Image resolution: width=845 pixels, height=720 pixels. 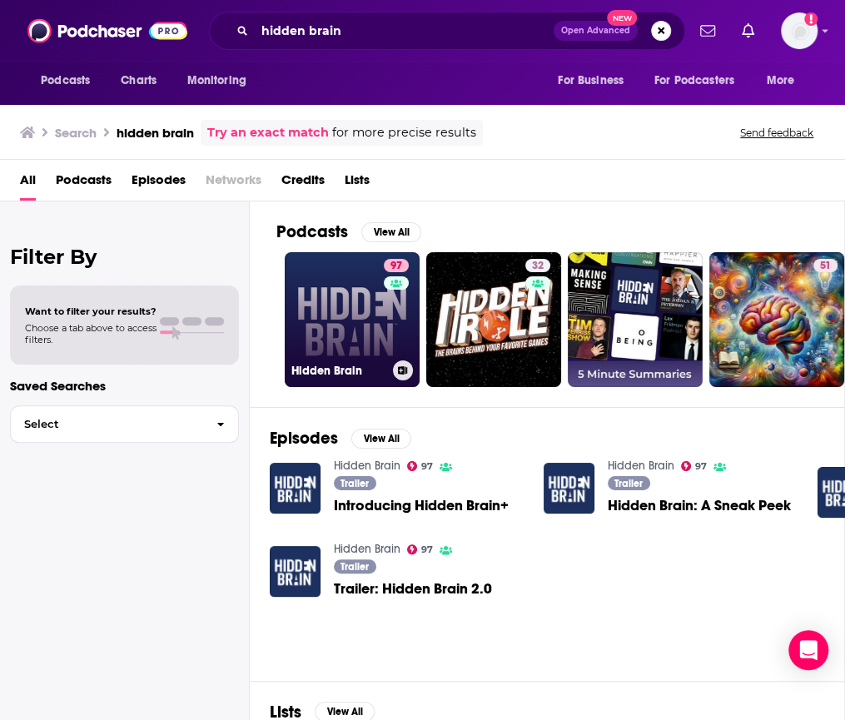 What do you see at coordinates (809, 650) in the screenshot?
I see `div: Open Intercom Messenger` at bounding box center [809, 650].